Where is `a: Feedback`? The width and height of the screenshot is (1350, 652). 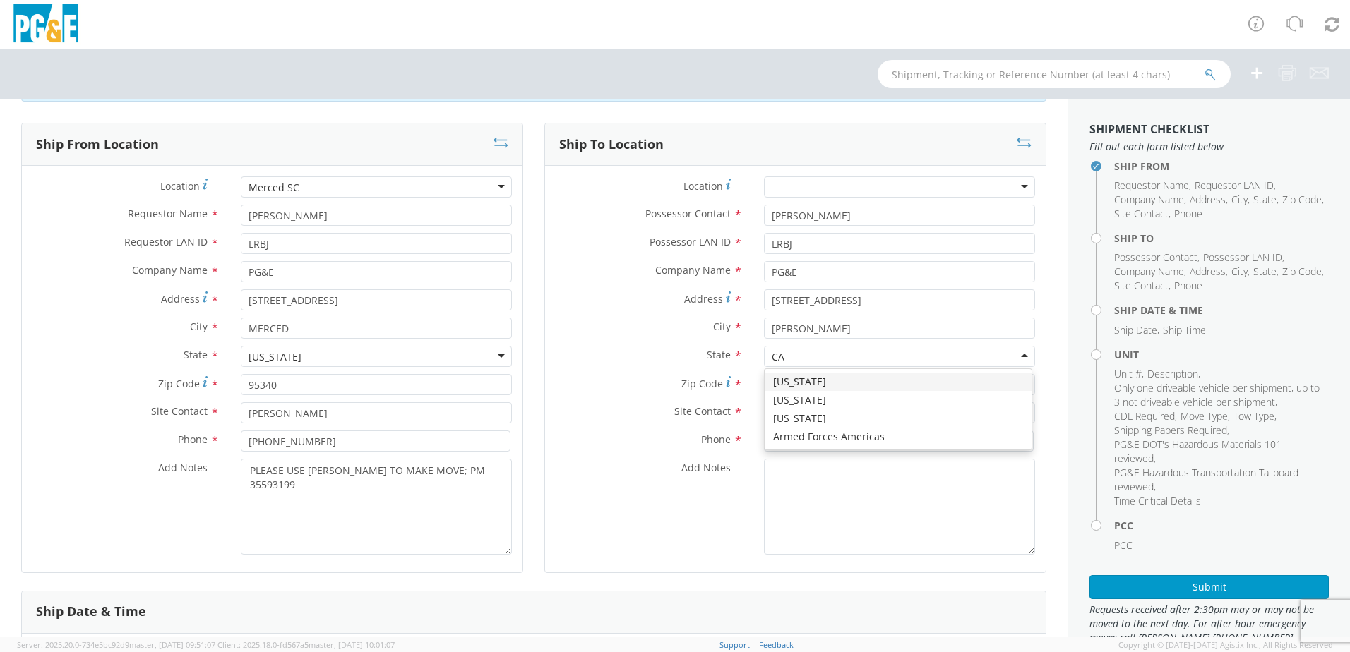
a: Feedback is located at coordinates (776, 645).